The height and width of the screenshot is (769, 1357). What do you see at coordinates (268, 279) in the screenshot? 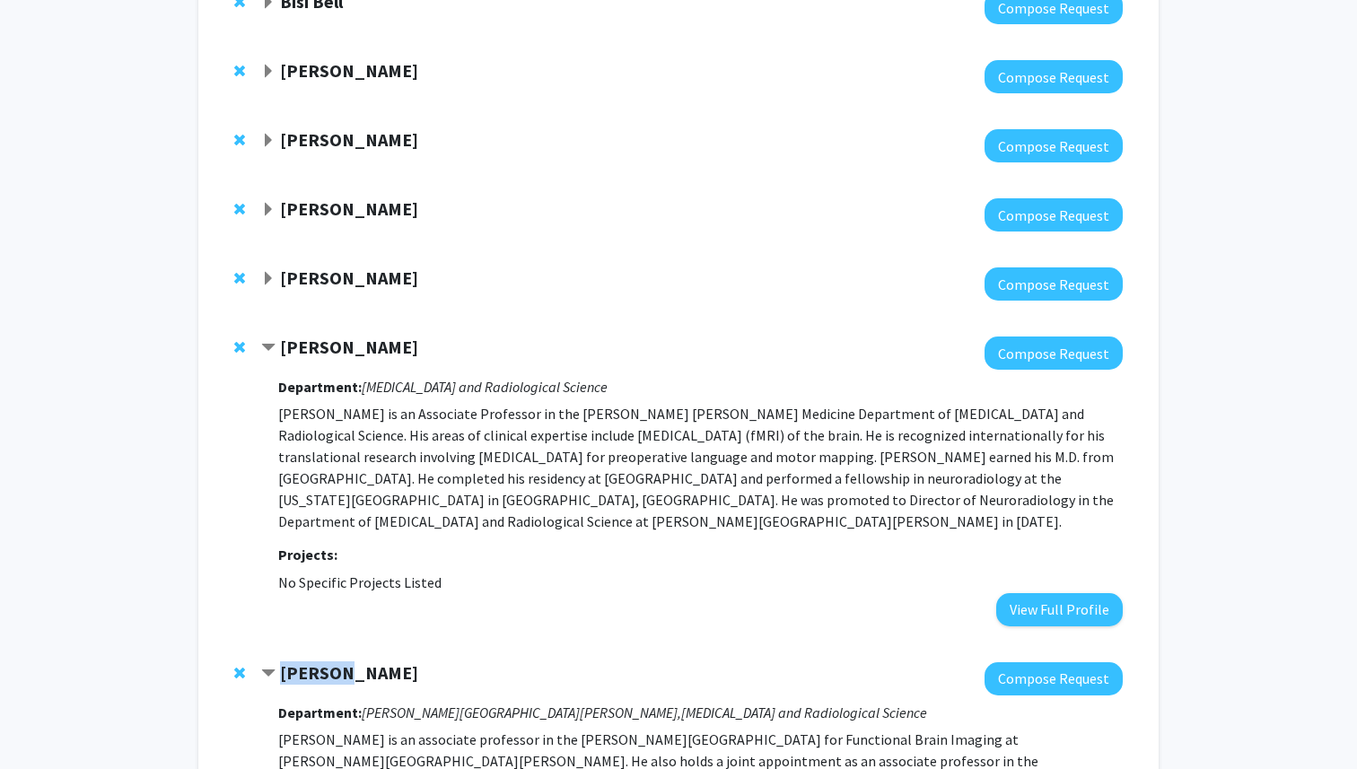
I see `span: Expand Laura Fayad Bookmark` at bounding box center [268, 279].